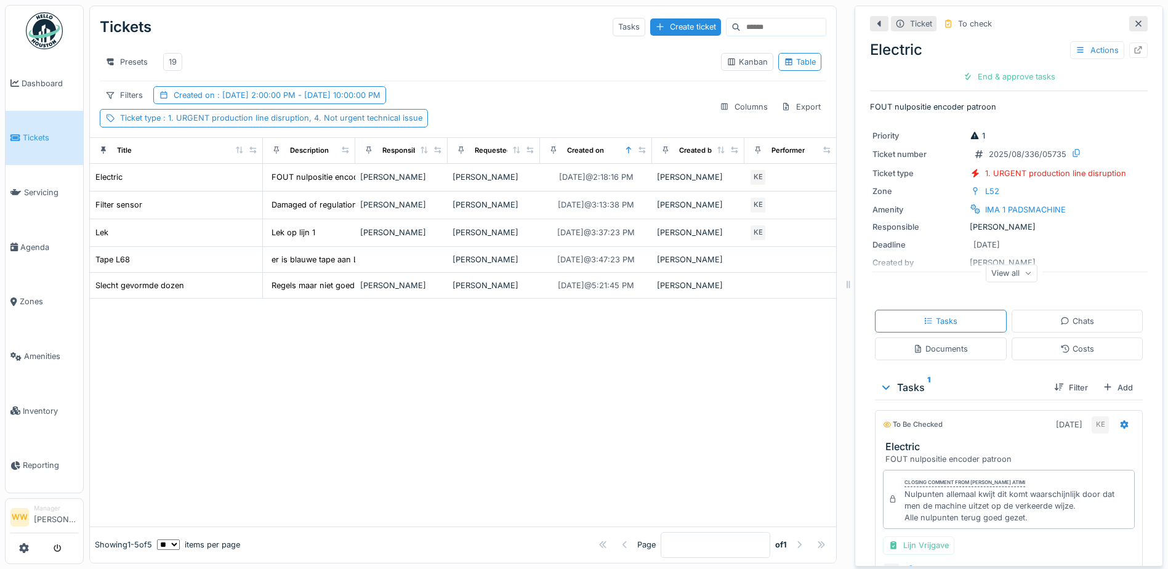 The width and height of the screenshot is (1168, 569). I want to click on div: items per page, so click(198, 544).